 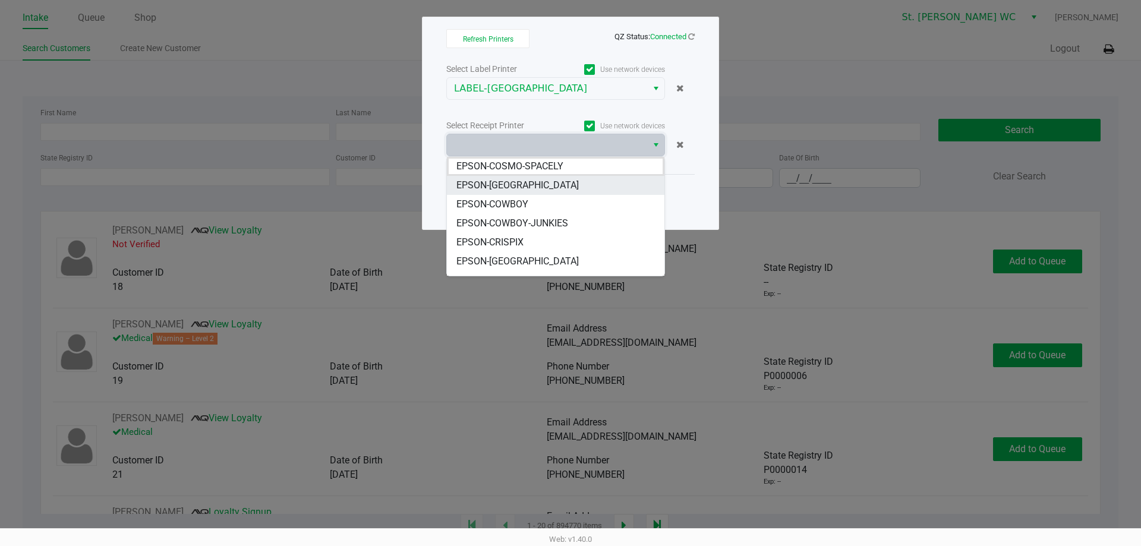 I want to click on span: EPSON-CROOKEDX, so click(x=497, y=280).